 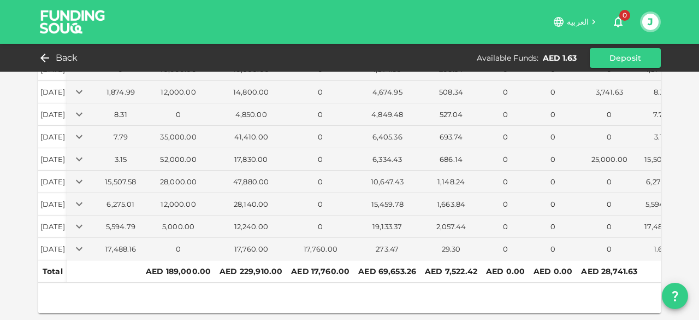 What do you see at coordinates (387, 92) in the screenshot?
I see `div: 4,674.95` at bounding box center [387, 92].